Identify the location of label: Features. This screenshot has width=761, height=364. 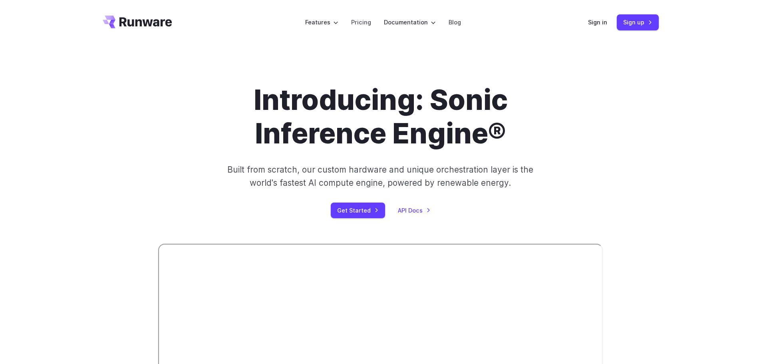
(321, 22).